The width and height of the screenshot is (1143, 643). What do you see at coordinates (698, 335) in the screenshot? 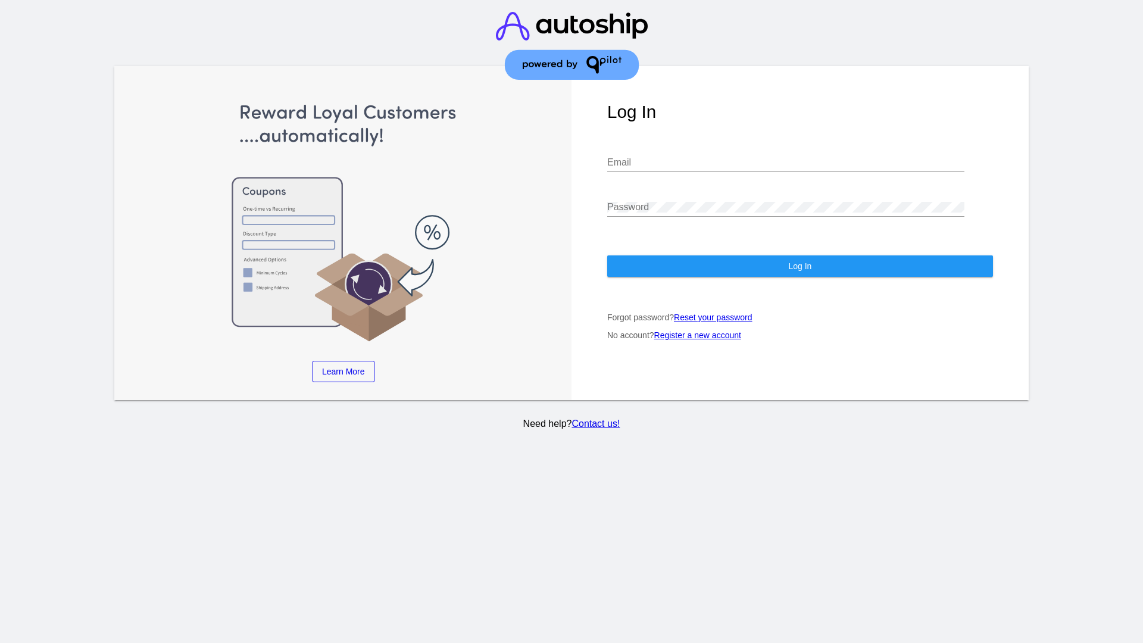
I see `a: Register a new account` at bounding box center [698, 335].